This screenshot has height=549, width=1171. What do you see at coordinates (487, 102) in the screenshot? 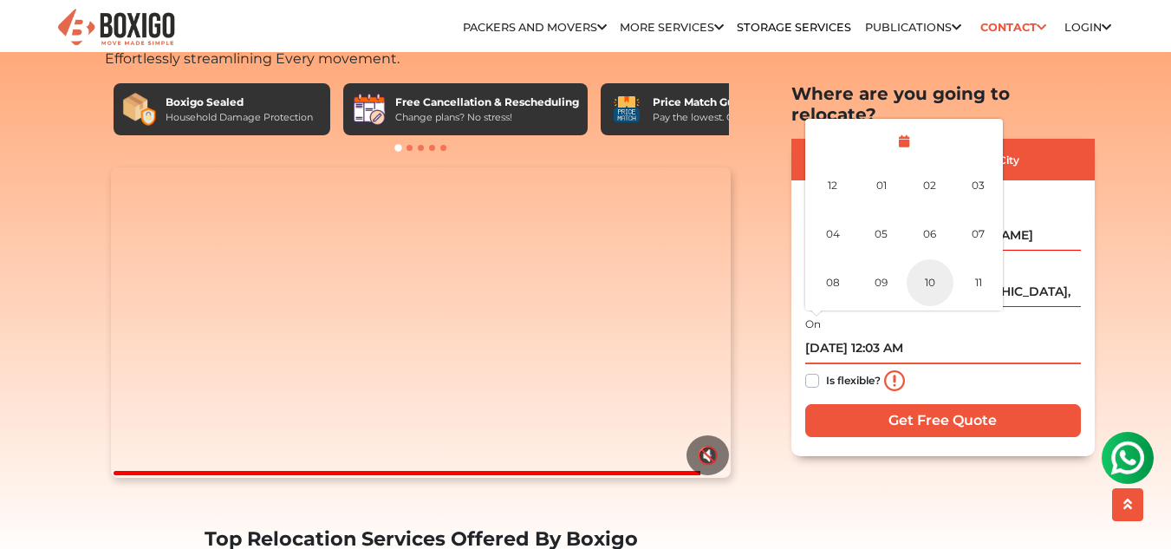
I see `div: Free Cancellation & Rescheduling` at bounding box center [487, 102].